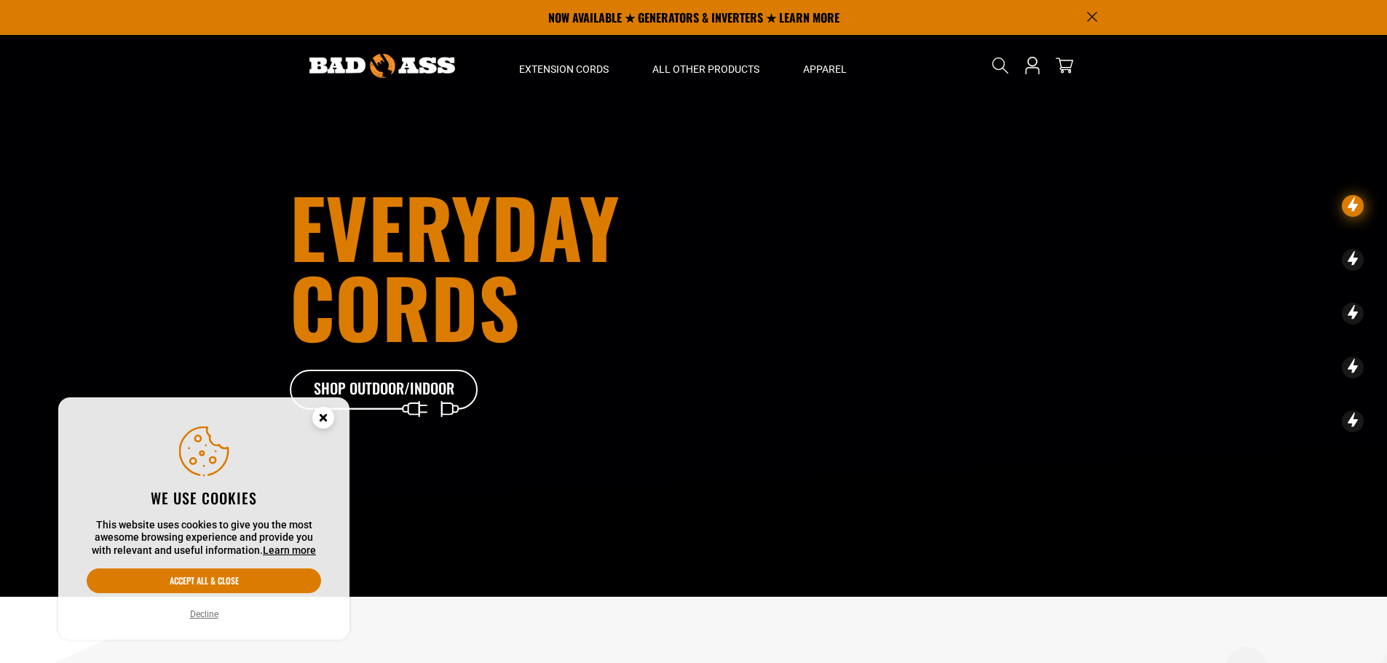 This screenshot has width=1387, height=663. What do you see at coordinates (204, 498) in the screenshot?
I see `h2: We use cookies` at bounding box center [204, 498].